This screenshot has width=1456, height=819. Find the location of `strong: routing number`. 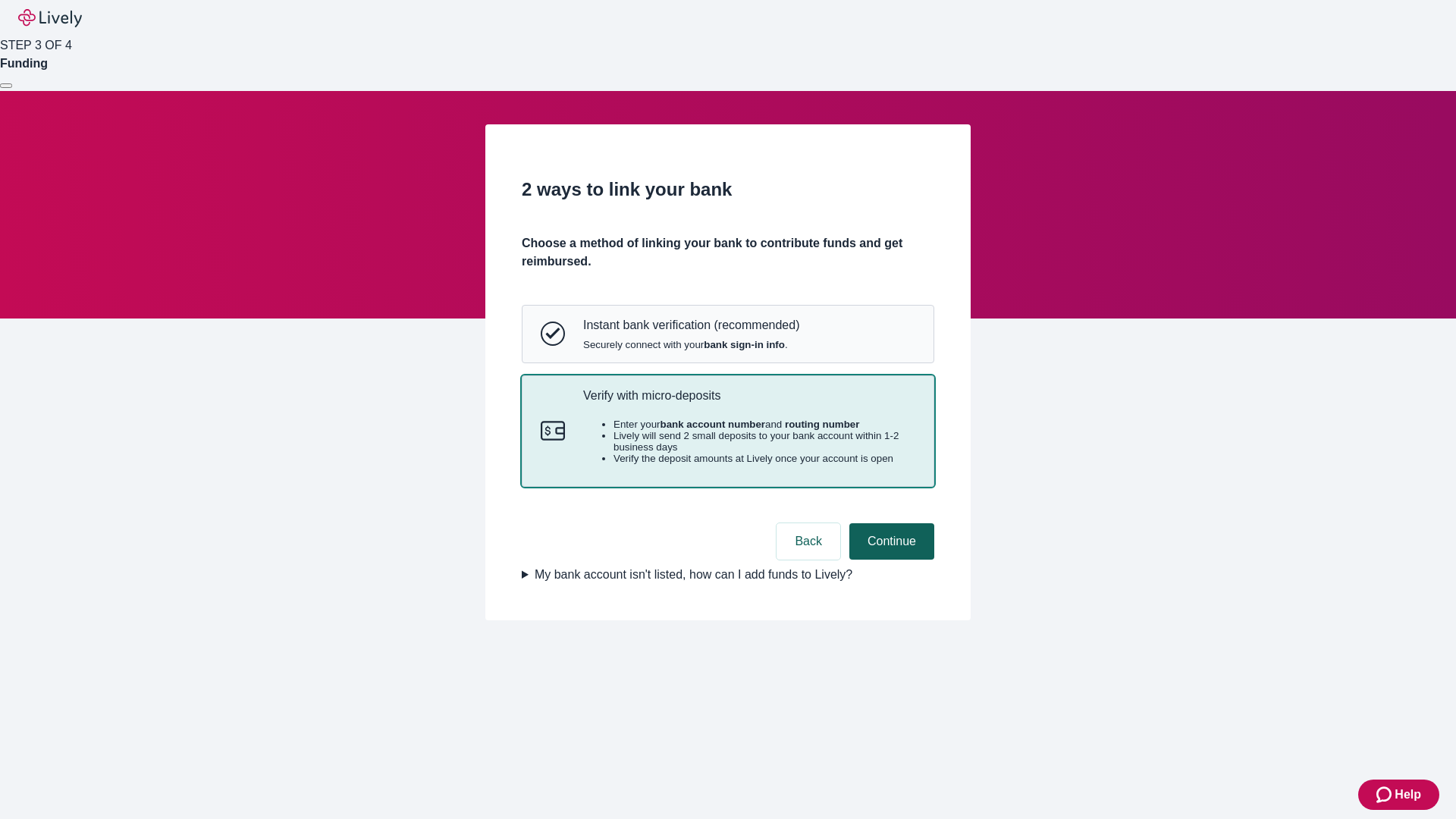

strong: routing number is located at coordinates (822, 424).